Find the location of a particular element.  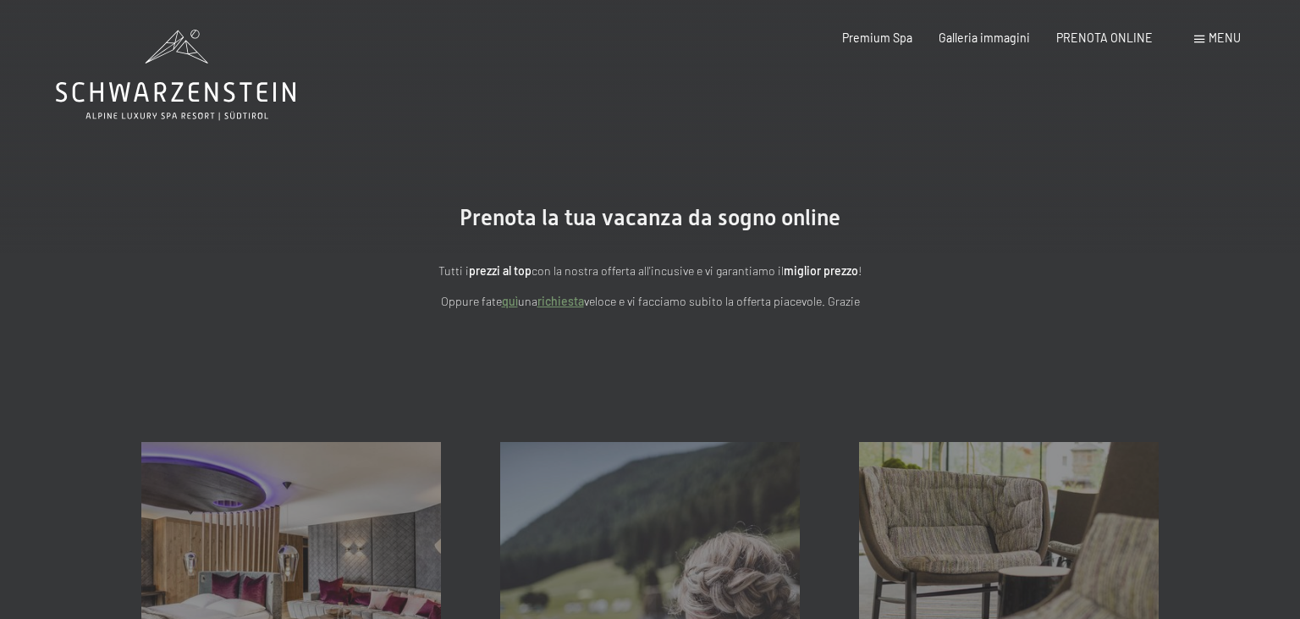

strong: miglior prezzo is located at coordinates (821, 270).